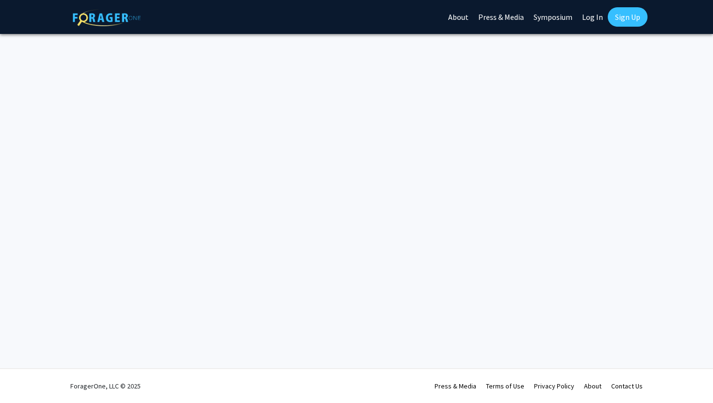 This screenshot has width=713, height=403. What do you see at coordinates (105, 386) in the screenshot?
I see `div: ForagerOne, LLC © 2025` at bounding box center [105, 386].